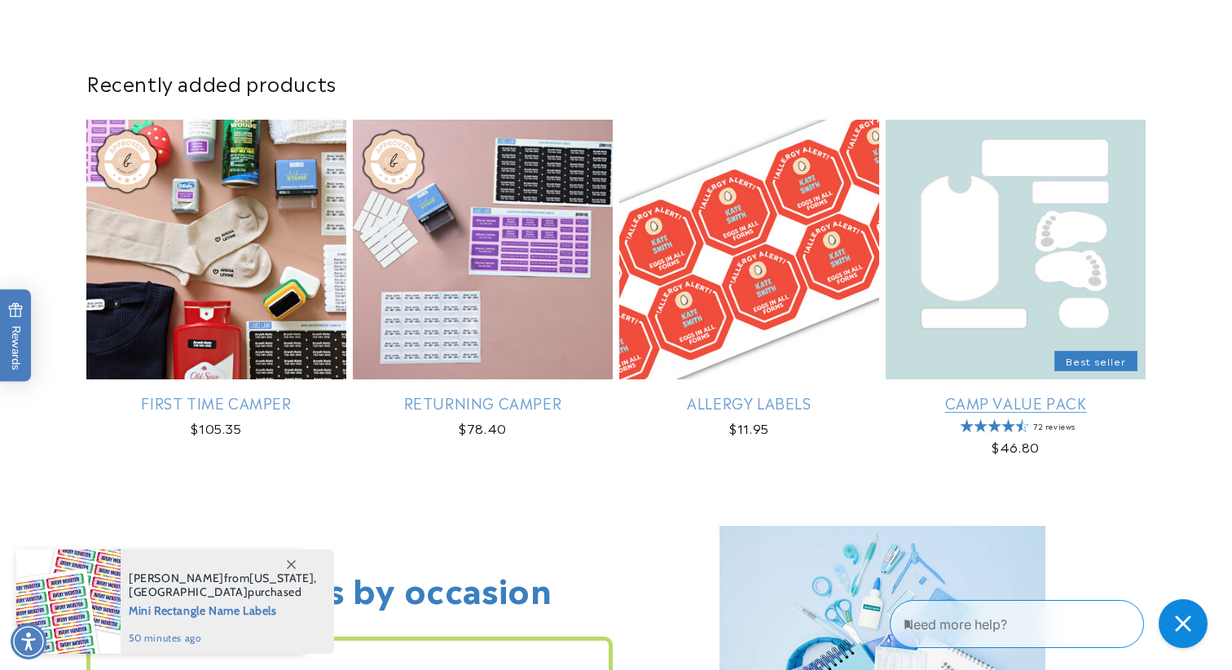  I want to click on textarea: Type your message here, so click(113, 31).